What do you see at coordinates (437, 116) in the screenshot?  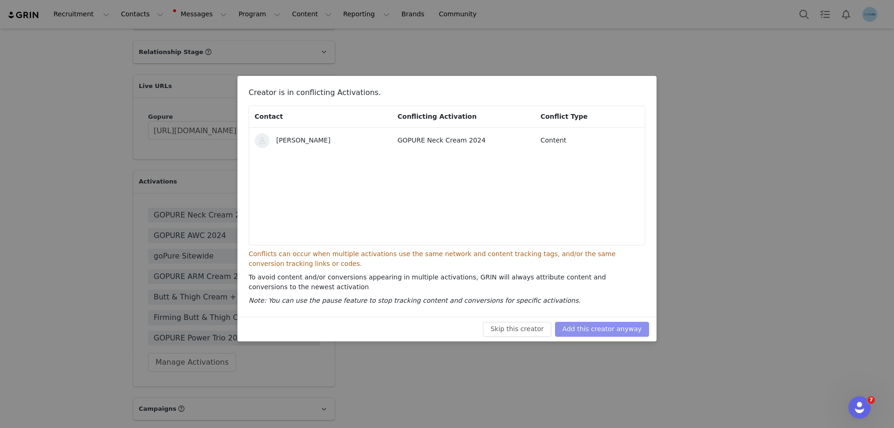 I see `span: Conflicting Activation` at bounding box center [437, 116].